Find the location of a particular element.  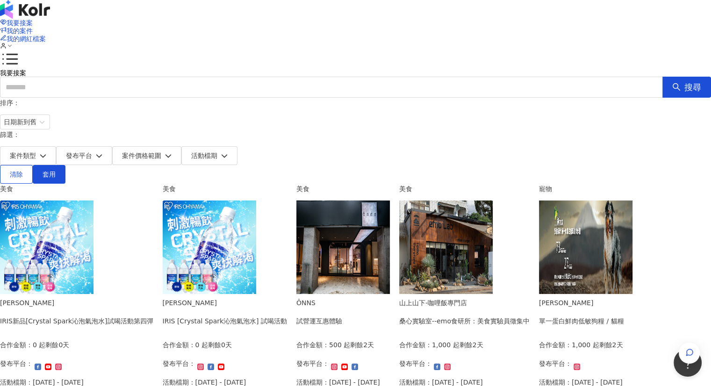

span: 搜尋 is located at coordinates (693, 87).